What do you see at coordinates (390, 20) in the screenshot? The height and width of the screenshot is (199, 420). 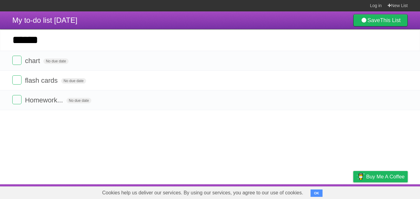 I see `b: This List` at bounding box center [390, 20].